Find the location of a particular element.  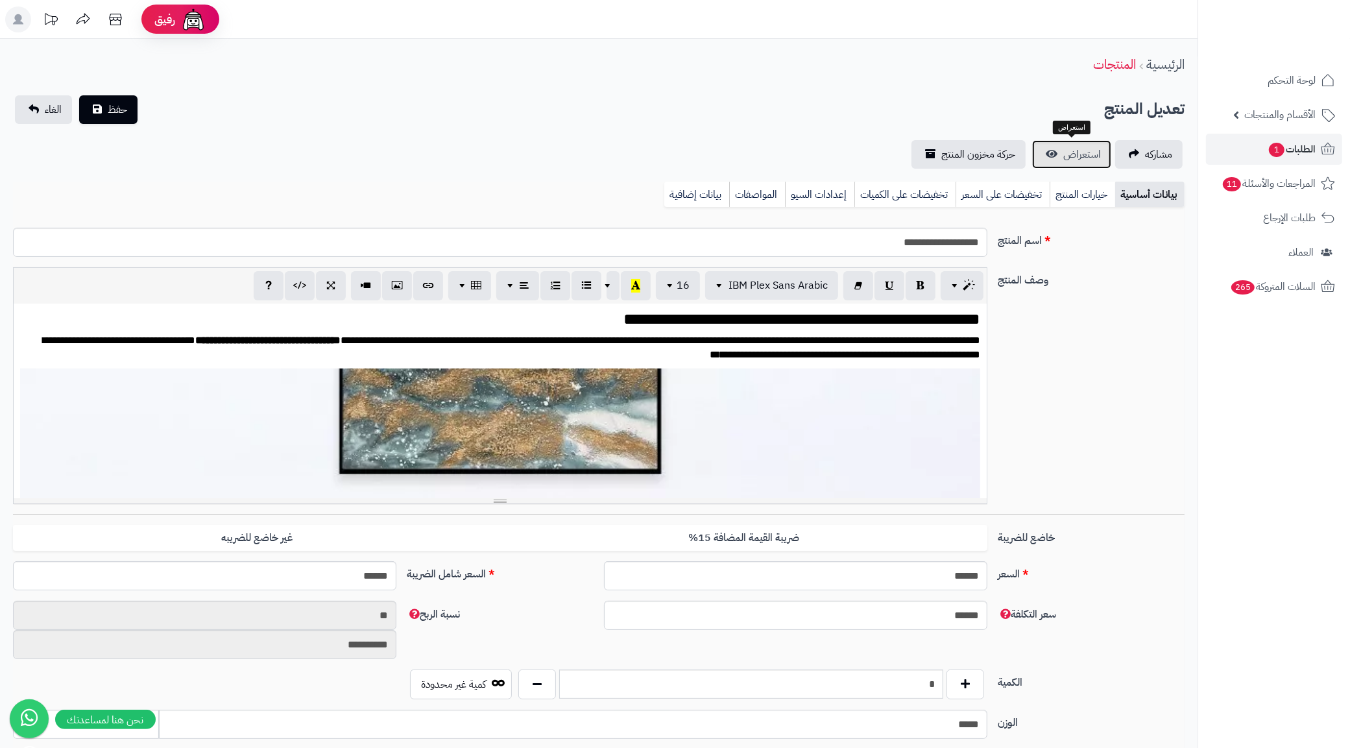

label: اسم المنتج is located at coordinates (1091, 238).